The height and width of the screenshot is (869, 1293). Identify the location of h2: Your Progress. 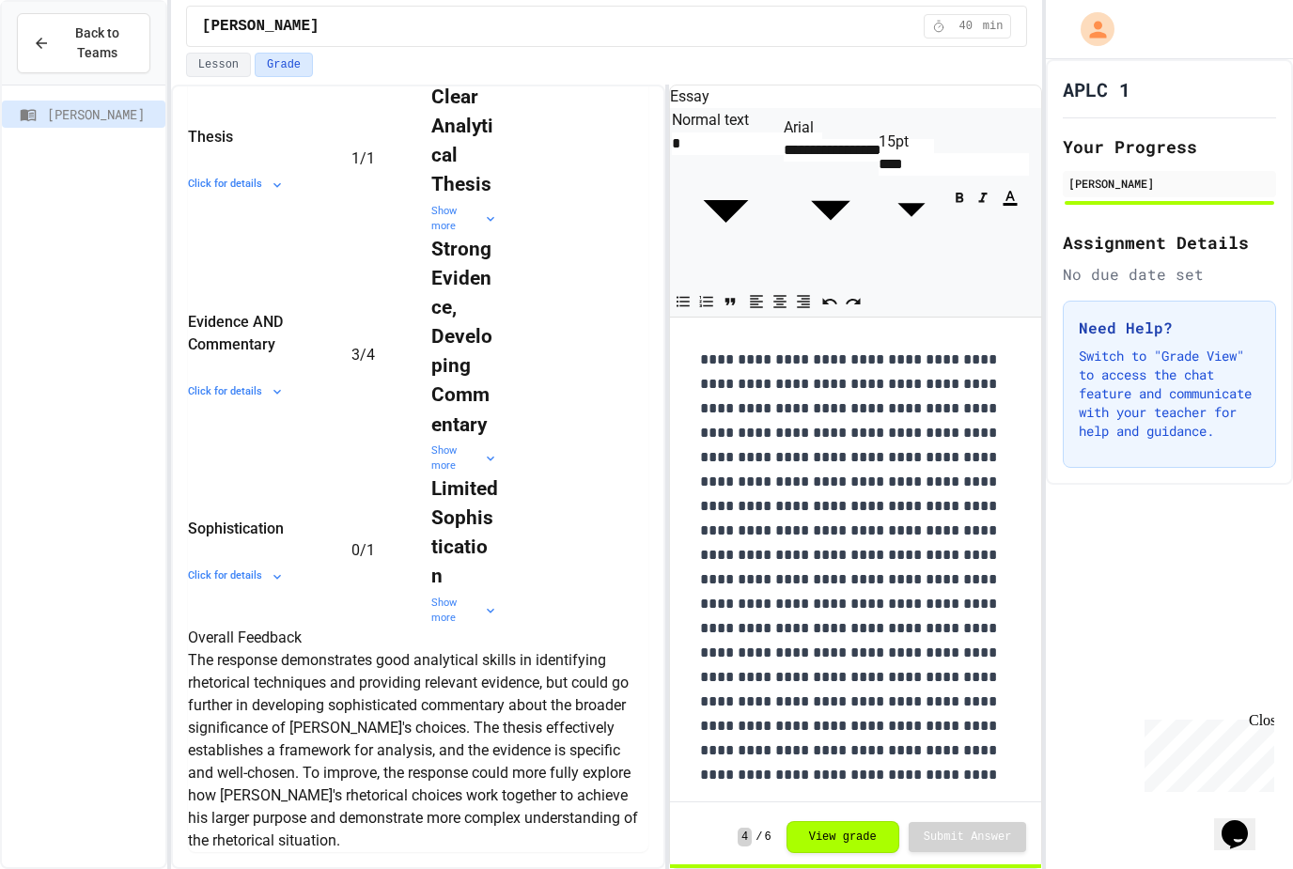
(1169, 147).